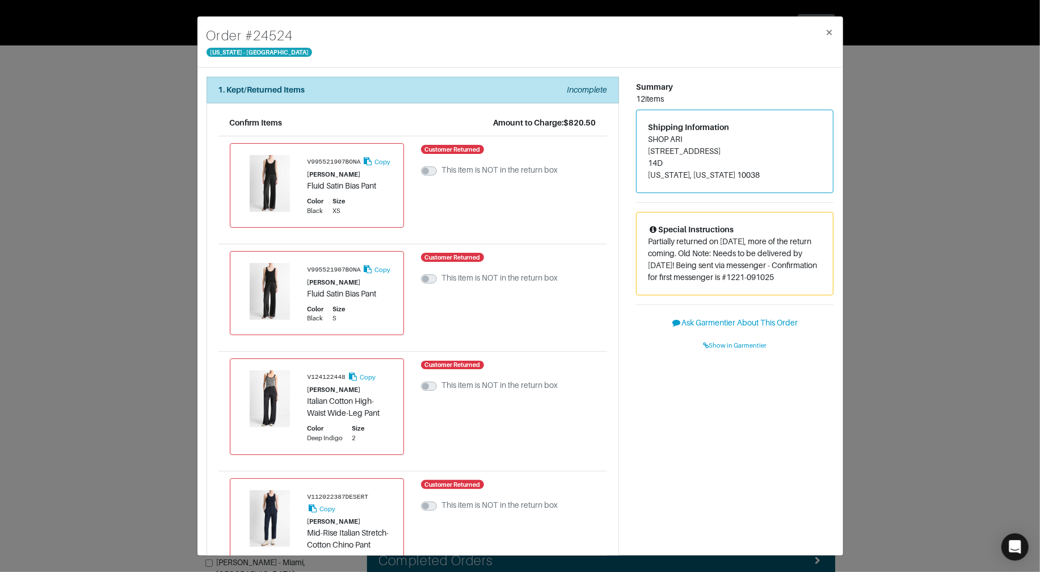 The image size is (1040, 572). Describe the element at coordinates (262, 90) in the screenshot. I see `strong: 1. Kept/Returned Items` at that location.